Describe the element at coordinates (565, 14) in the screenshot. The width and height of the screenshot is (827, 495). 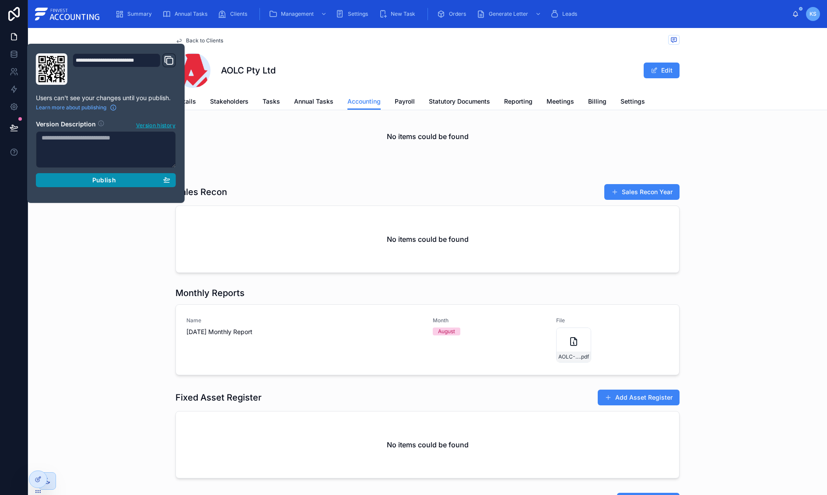
I see `a: Leads` at that location.